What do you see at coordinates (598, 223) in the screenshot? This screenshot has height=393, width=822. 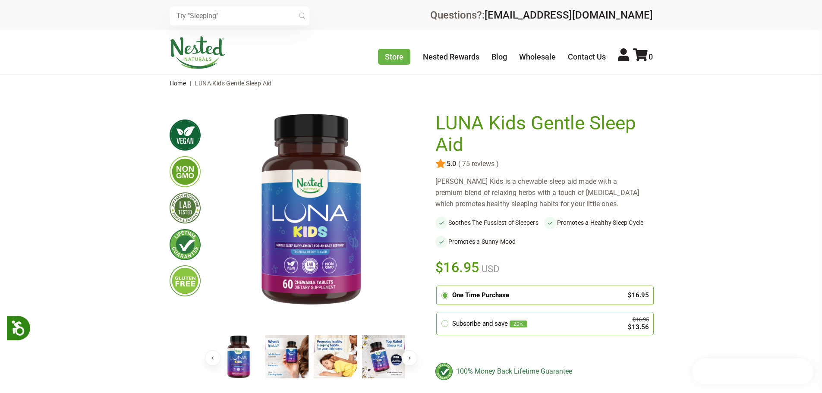 I see `li: Promotes a Healthy Sleep Cycle` at bounding box center [598, 223].